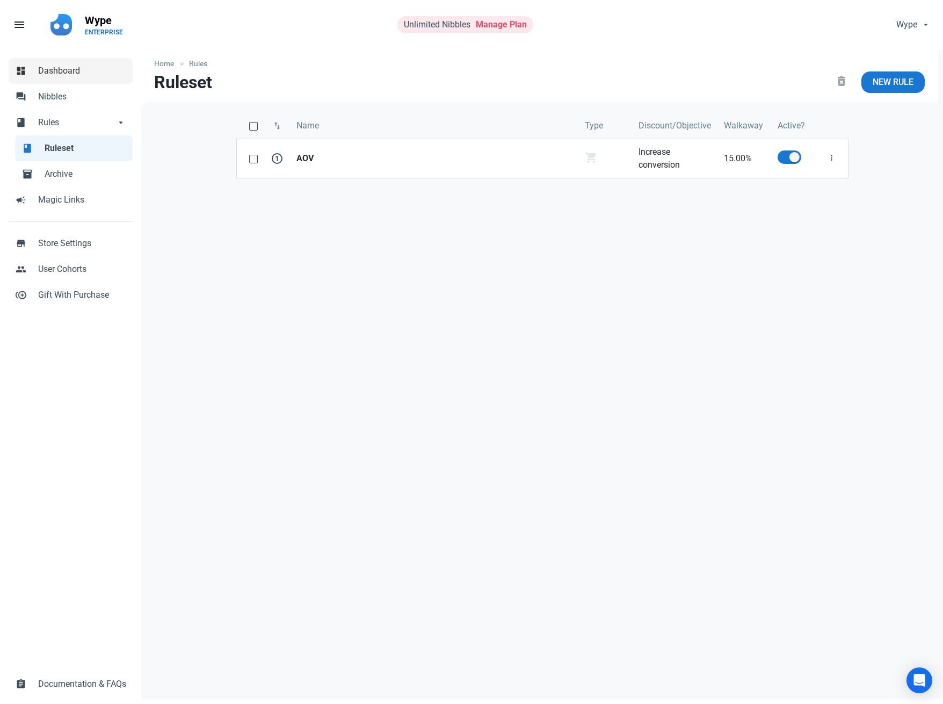  Describe the element at coordinates (21, 294) in the screenshot. I see `span: control_point_duplicate` at that location.